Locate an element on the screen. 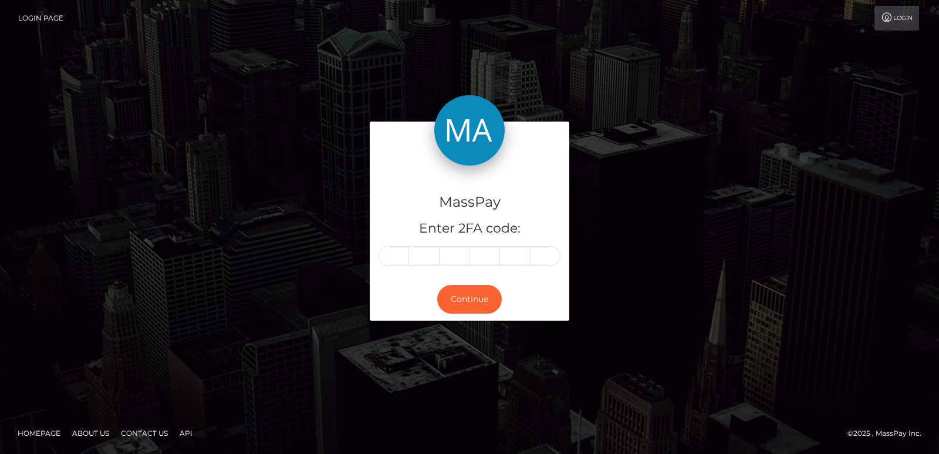 The image size is (939, 454). a: API is located at coordinates (186, 433).